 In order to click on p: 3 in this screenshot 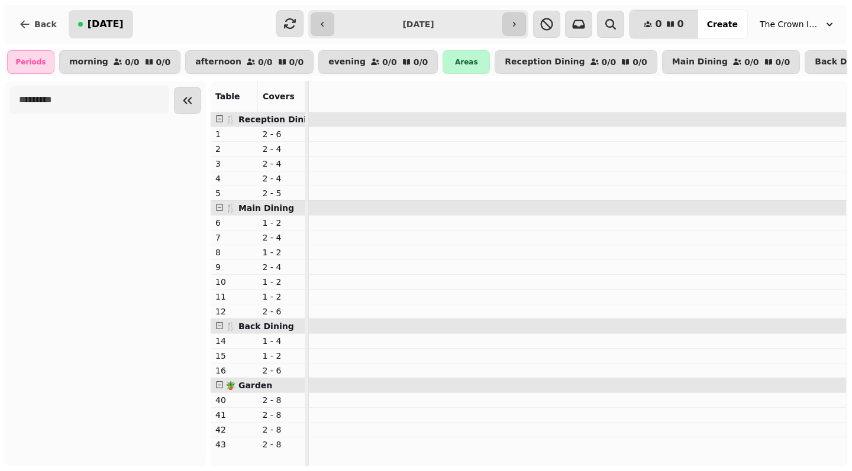, I will do `click(234, 164)`.